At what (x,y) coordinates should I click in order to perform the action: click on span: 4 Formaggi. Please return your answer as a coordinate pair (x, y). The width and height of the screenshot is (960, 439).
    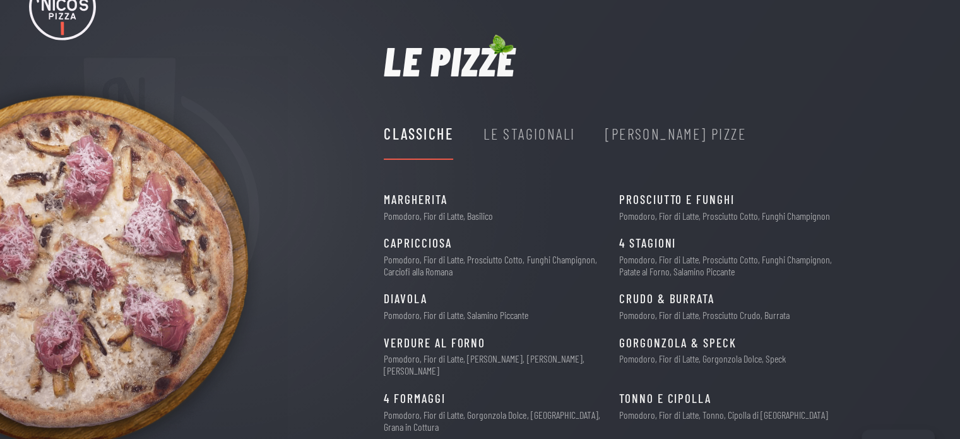
    Looking at the image, I should click on (414, 398).